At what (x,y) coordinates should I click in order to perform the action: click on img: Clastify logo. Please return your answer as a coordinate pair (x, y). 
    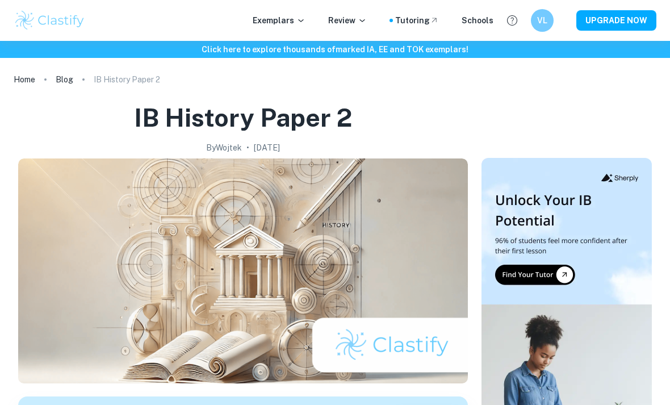
    Looking at the image, I should click on (49, 20).